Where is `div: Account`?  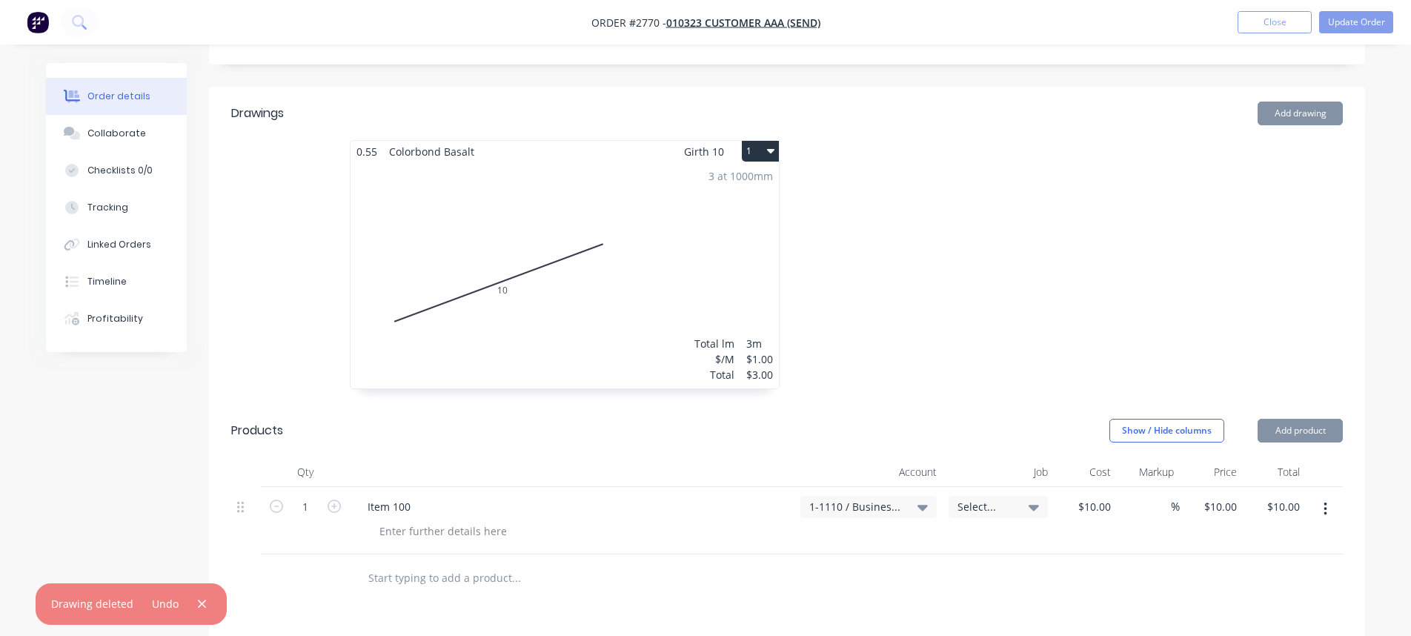 div: Account is located at coordinates (869, 472).